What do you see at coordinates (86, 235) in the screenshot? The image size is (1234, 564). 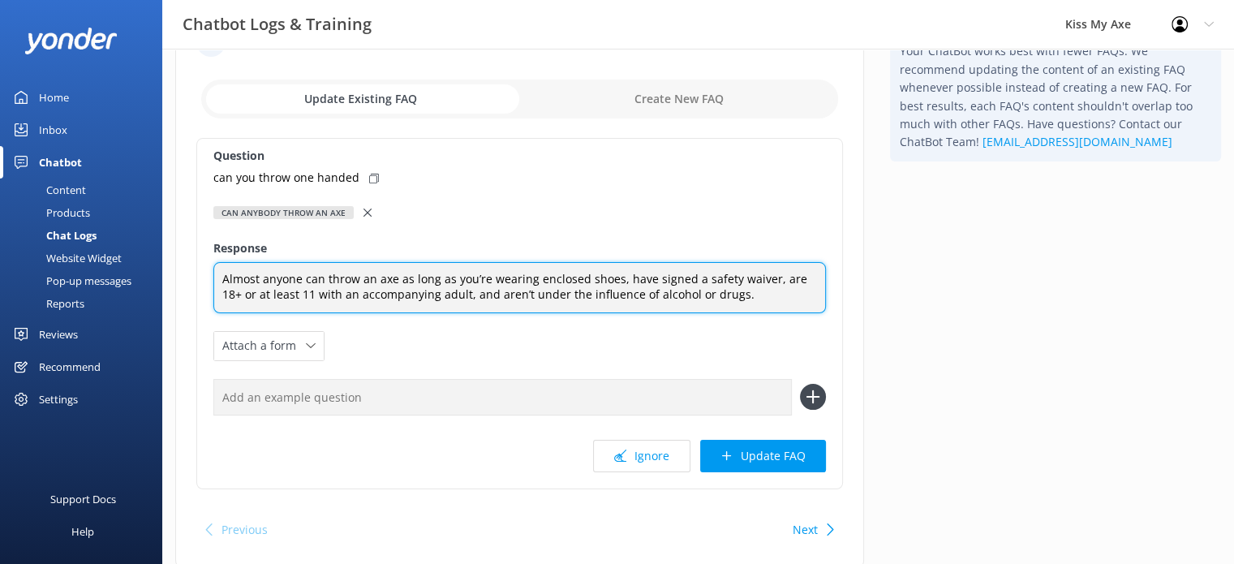 I see `a: Chat Logs` at bounding box center [86, 235].